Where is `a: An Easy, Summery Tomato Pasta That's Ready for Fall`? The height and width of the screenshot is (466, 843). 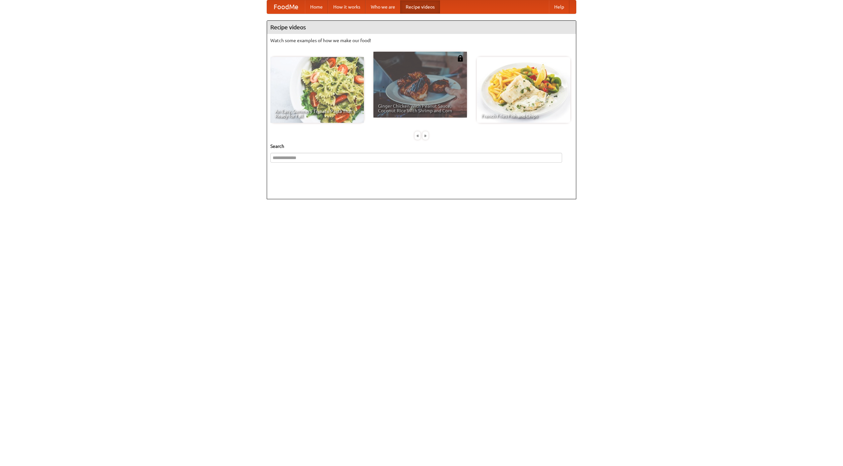 a: An Easy, Summery Tomato Pasta That's Ready for Fall is located at coordinates (317, 90).